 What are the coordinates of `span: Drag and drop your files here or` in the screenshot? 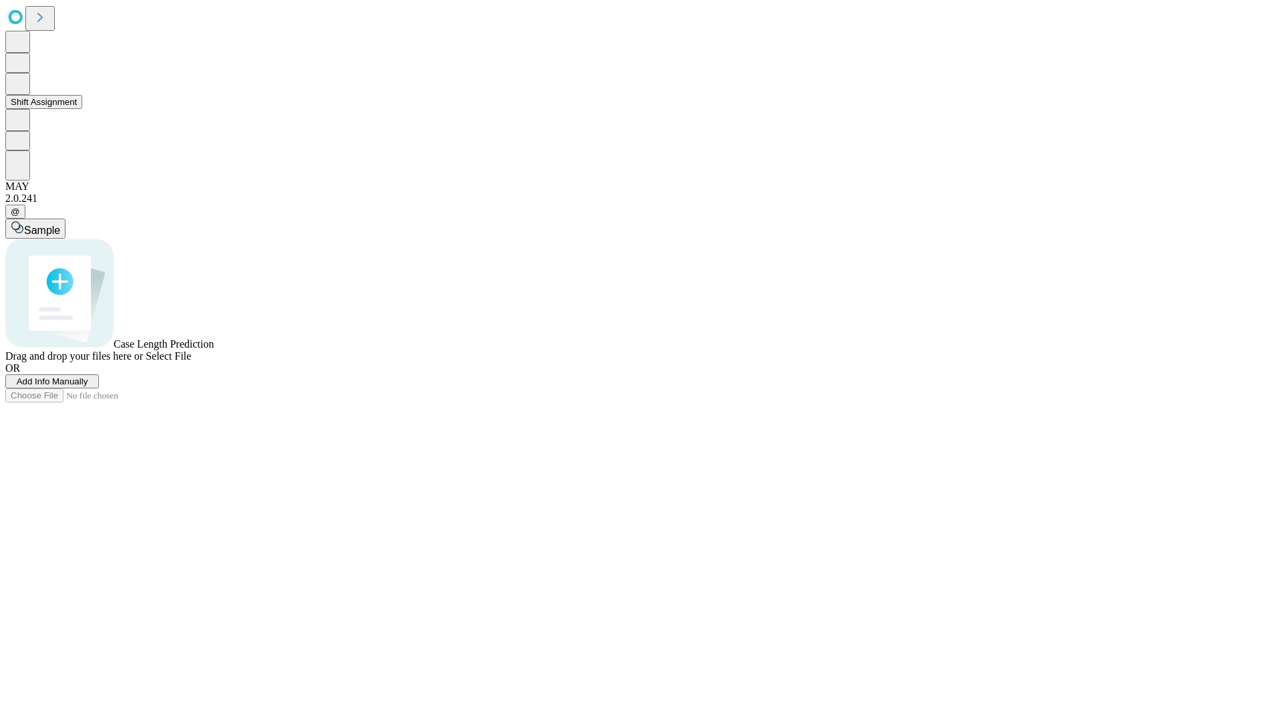 It's located at (74, 355).